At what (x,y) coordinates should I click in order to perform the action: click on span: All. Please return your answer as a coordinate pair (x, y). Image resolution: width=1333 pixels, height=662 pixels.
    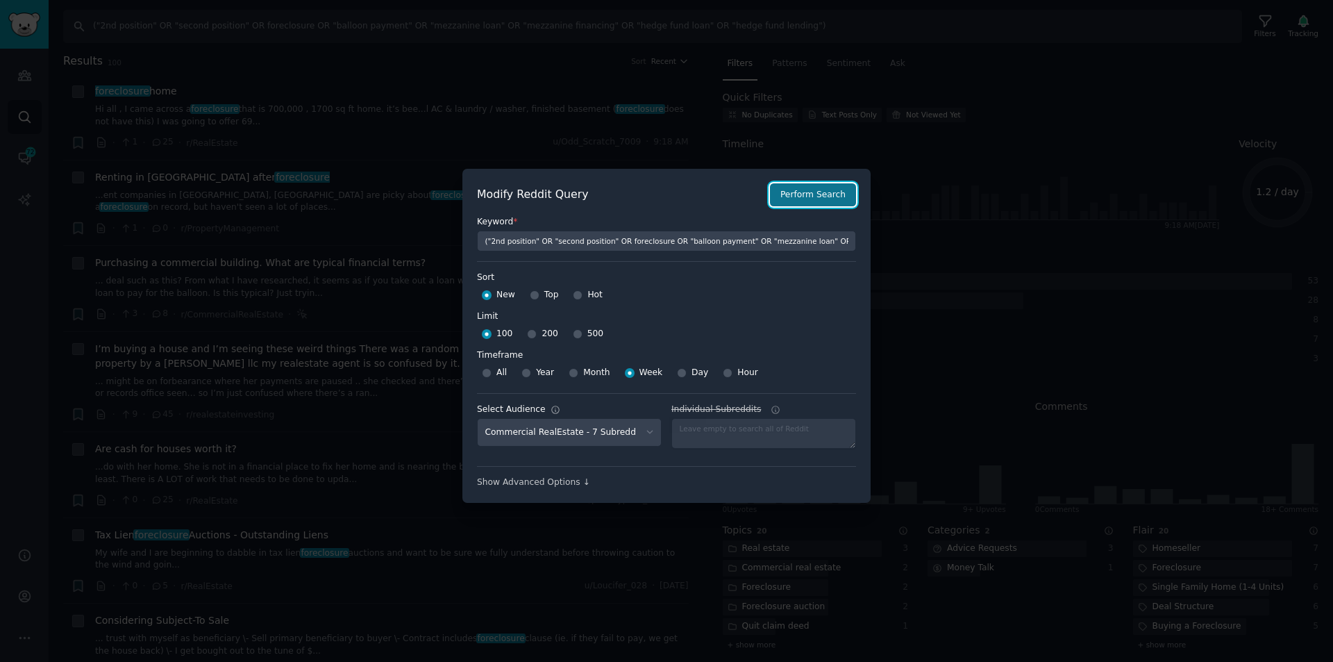
    Looking at the image, I should click on (501, 373).